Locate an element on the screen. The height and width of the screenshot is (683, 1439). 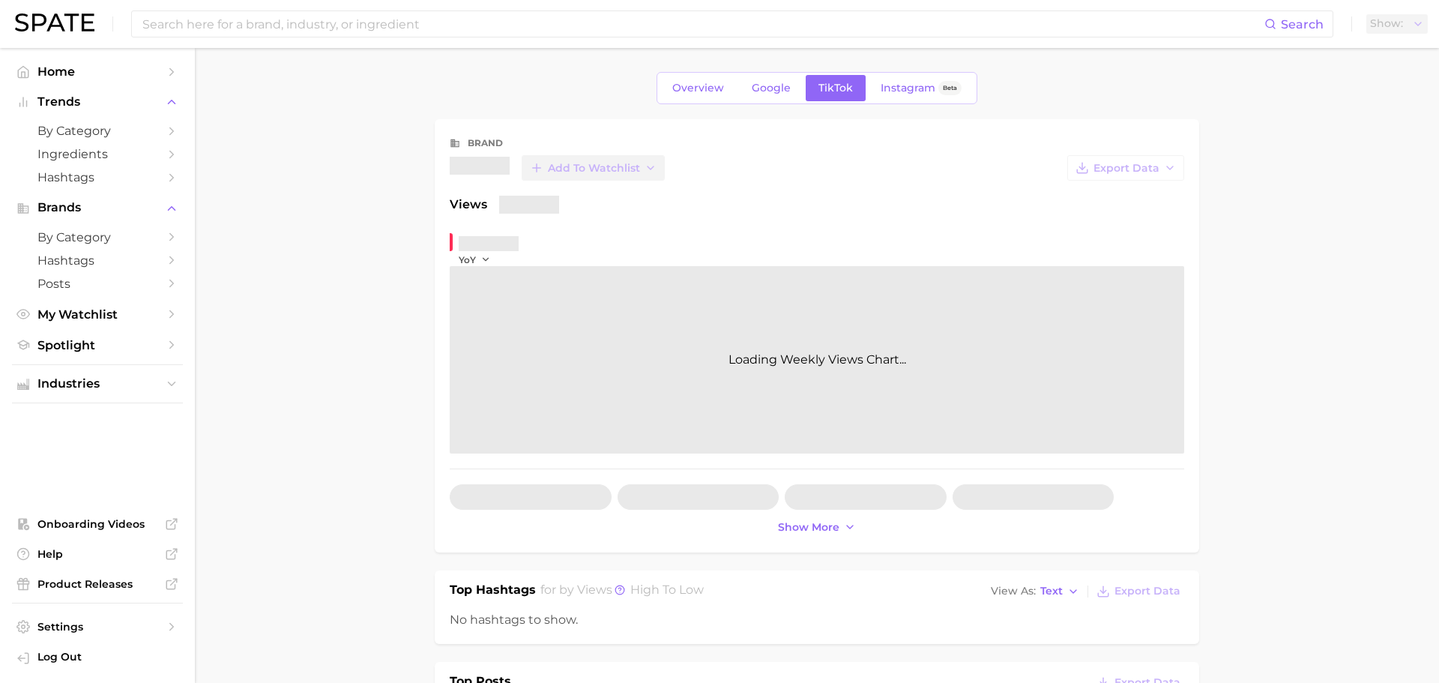
span: Views is located at coordinates (468, 205).